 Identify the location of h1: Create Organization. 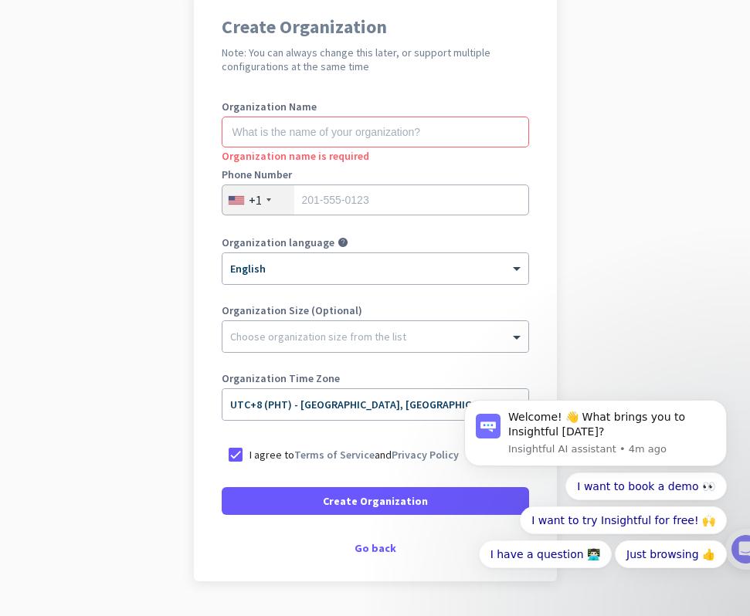
(375, 27).